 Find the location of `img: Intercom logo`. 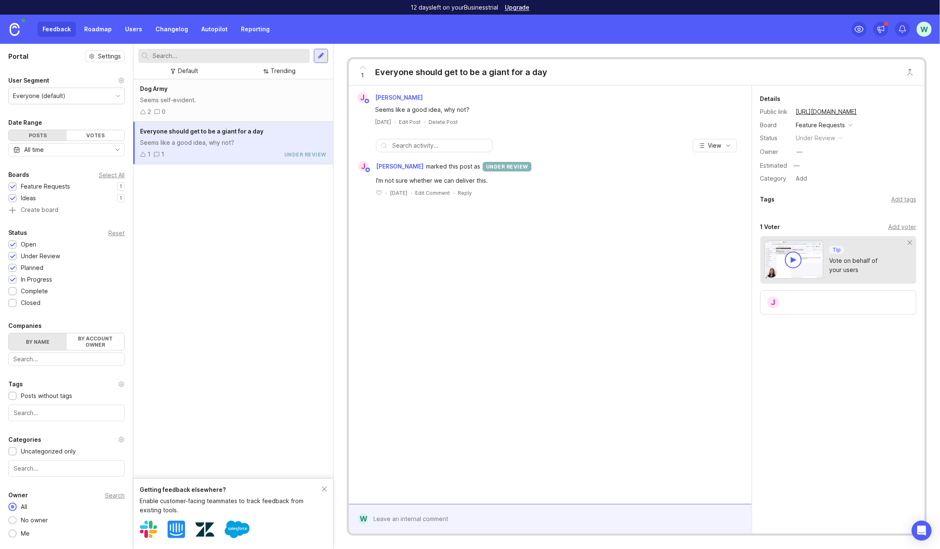

img: Intercom logo is located at coordinates (176, 529).